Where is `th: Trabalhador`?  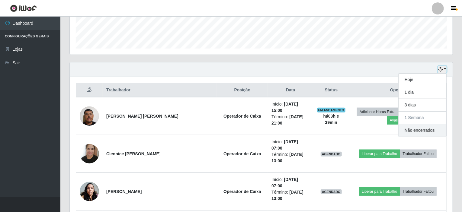 th: Trabalhador is located at coordinates (160, 90).